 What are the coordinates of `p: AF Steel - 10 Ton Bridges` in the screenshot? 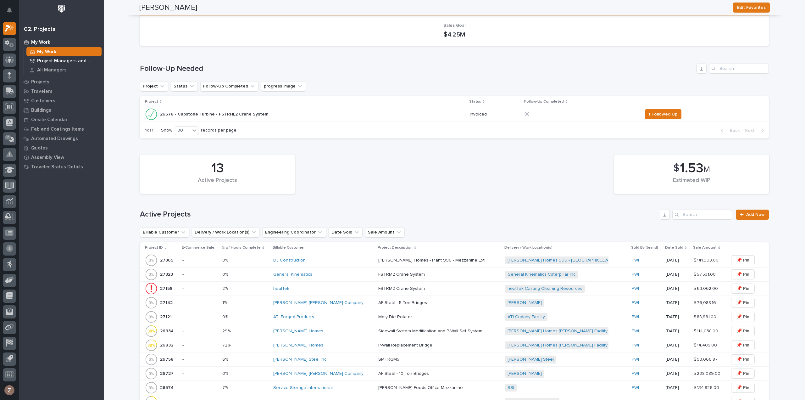 It's located at (404, 373).